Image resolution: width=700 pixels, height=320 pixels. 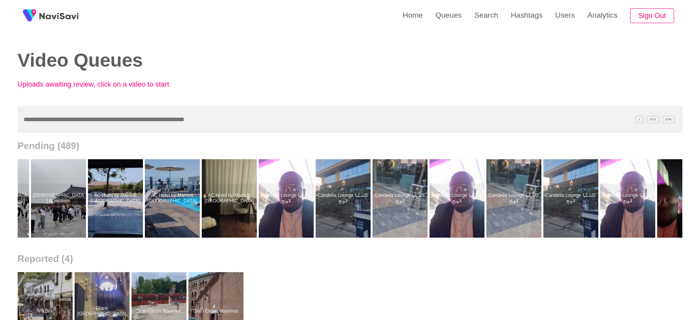 What do you see at coordinates (104, 84) in the screenshot?
I see `p: Uploads awaiting review, click on a video to start` at bounding box center [104, 84].